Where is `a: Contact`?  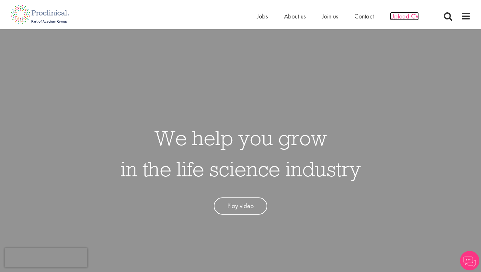 a: Contact is located at coordinates (364, 16).